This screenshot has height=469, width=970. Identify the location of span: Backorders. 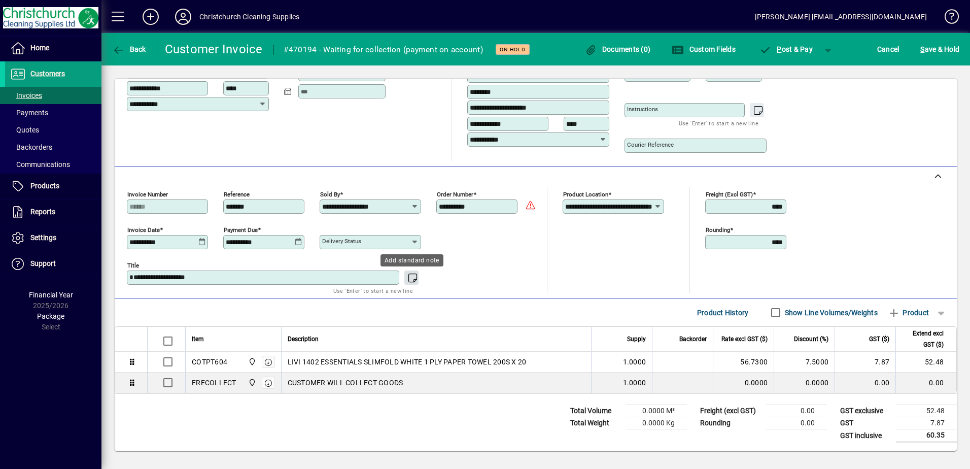
(31, 147).